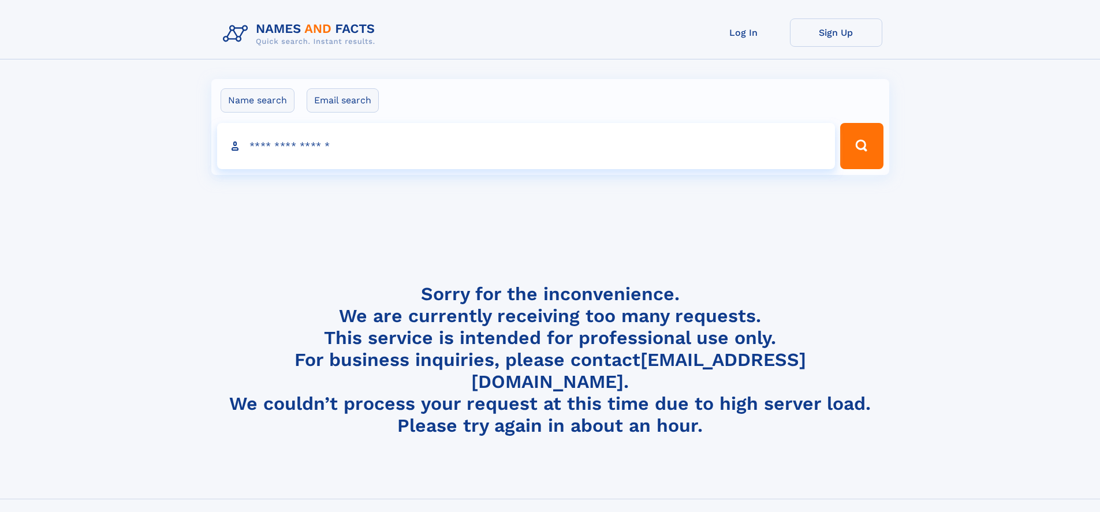 This screenshot has width=1100, height=512. I want to click on label: Name search, so click(258, 100).